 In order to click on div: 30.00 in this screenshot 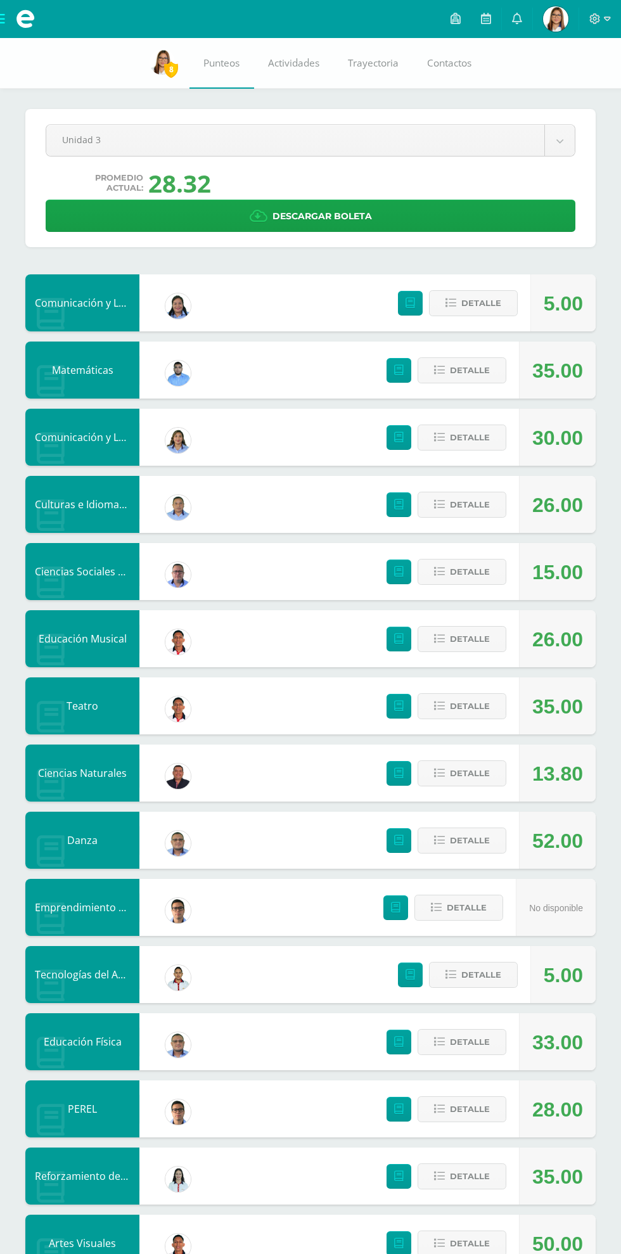, I will do `click(558, 438)`.